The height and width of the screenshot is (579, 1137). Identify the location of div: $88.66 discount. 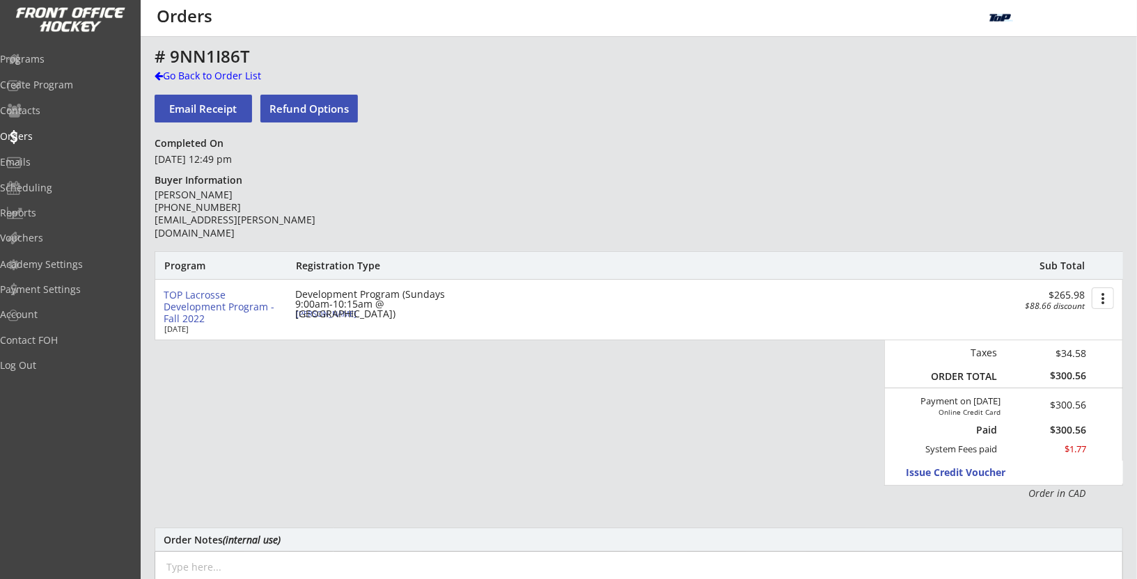
(1041, 306).